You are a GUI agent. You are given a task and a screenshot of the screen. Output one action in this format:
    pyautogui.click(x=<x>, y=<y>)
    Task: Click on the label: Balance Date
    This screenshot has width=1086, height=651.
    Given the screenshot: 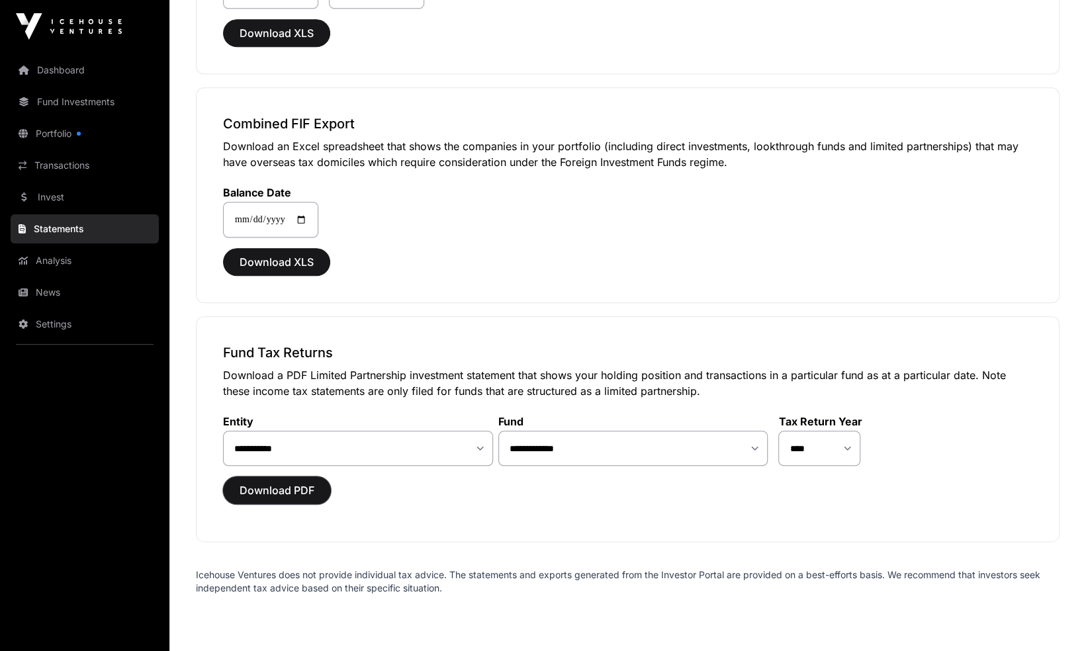 What is the action you would take?
    pyautogui.click(x=271, y=193)
    